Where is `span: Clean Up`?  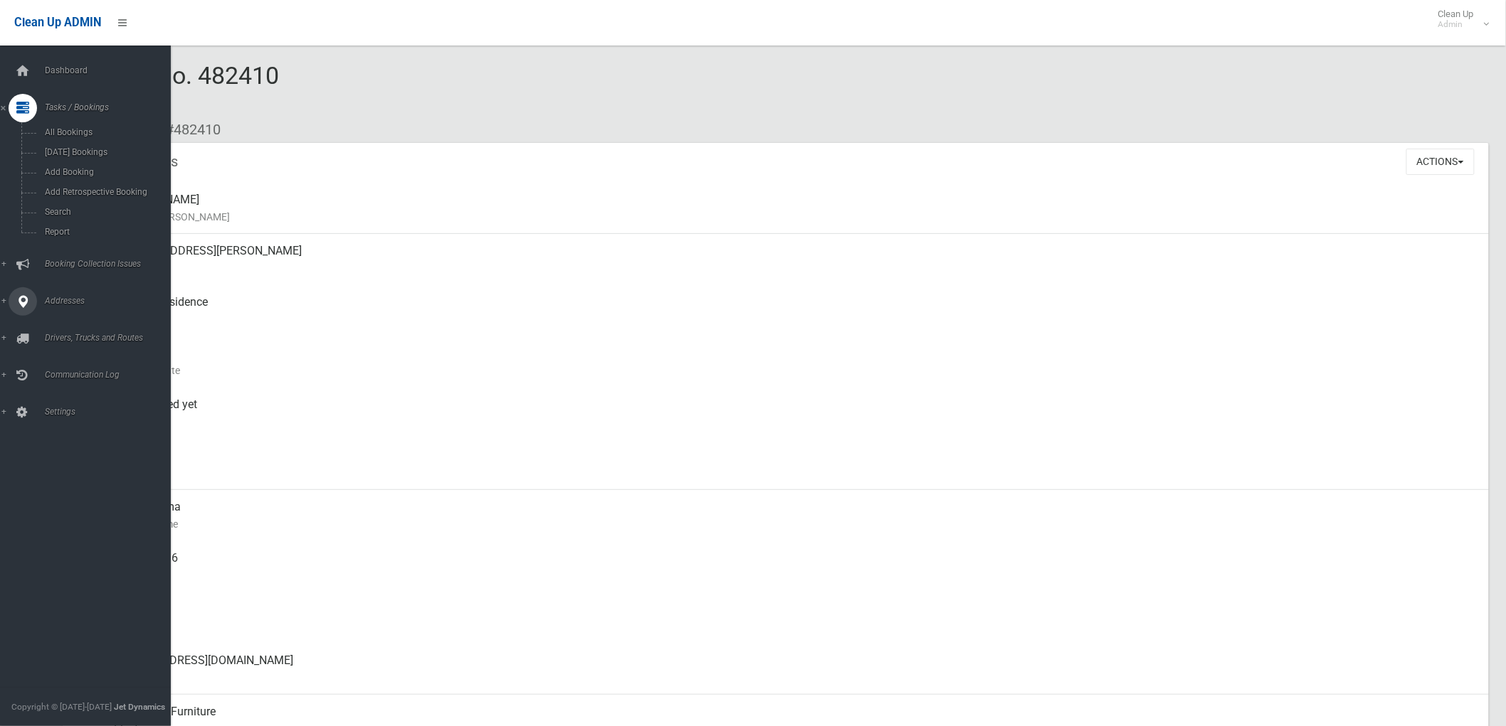 span: Clean Up is located at coordinates (1459, 19).